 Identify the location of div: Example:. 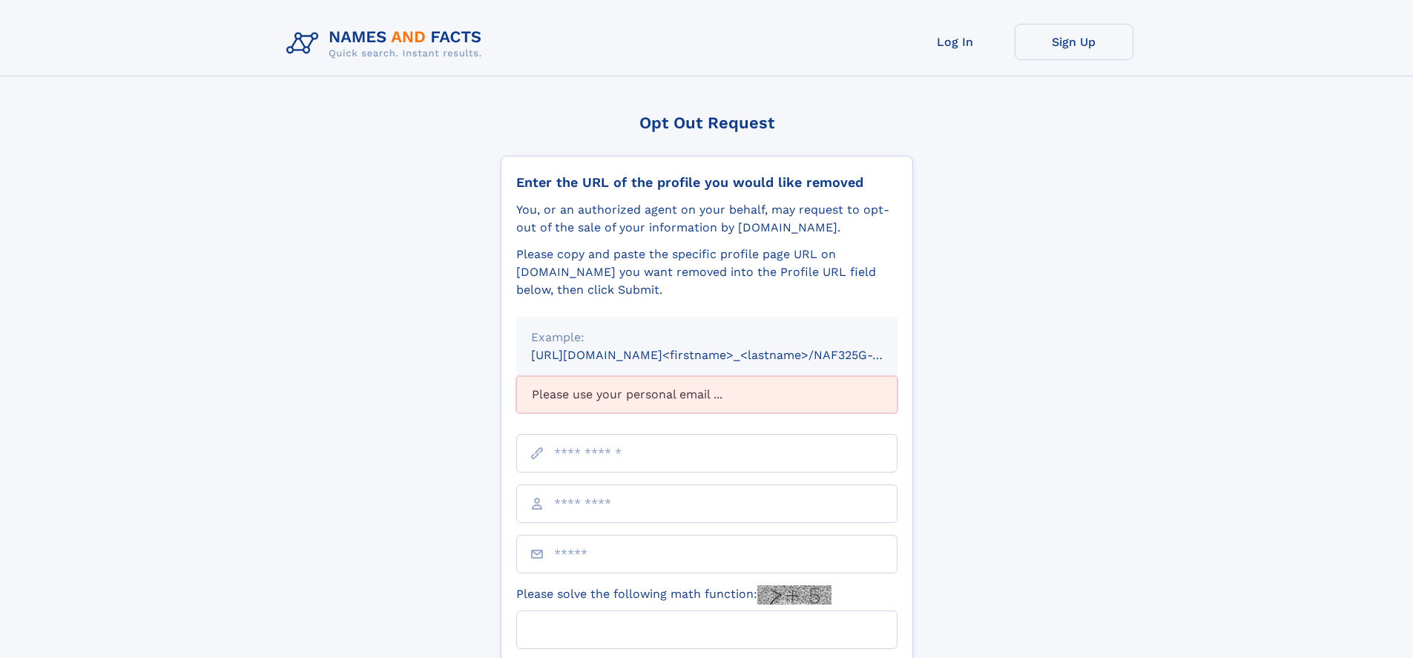
(707, 338).